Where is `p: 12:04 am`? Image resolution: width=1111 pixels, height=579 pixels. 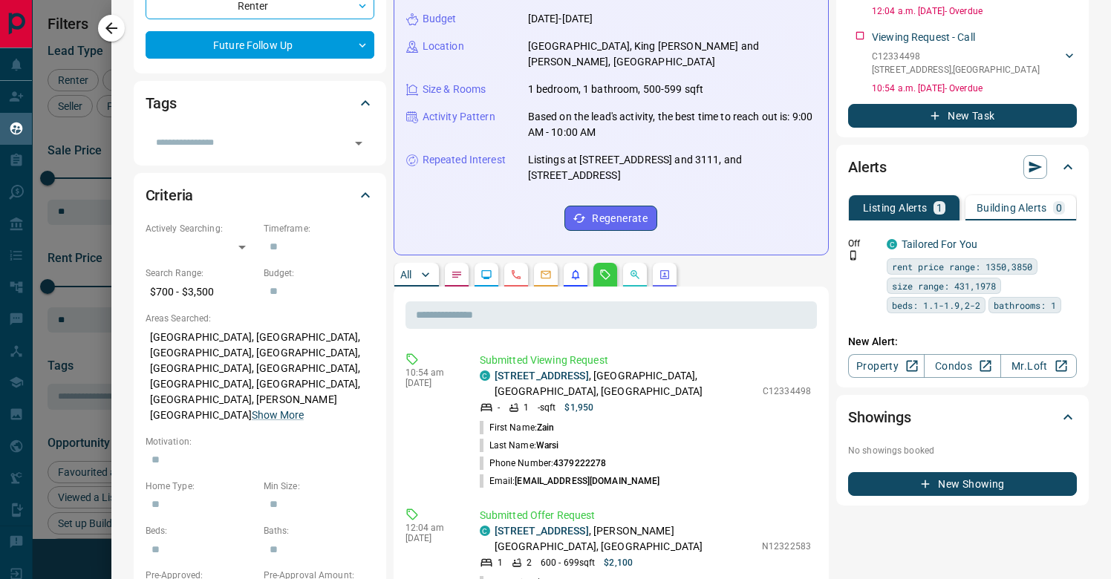
p: 12:04 am is located at coordinates (431, 528).